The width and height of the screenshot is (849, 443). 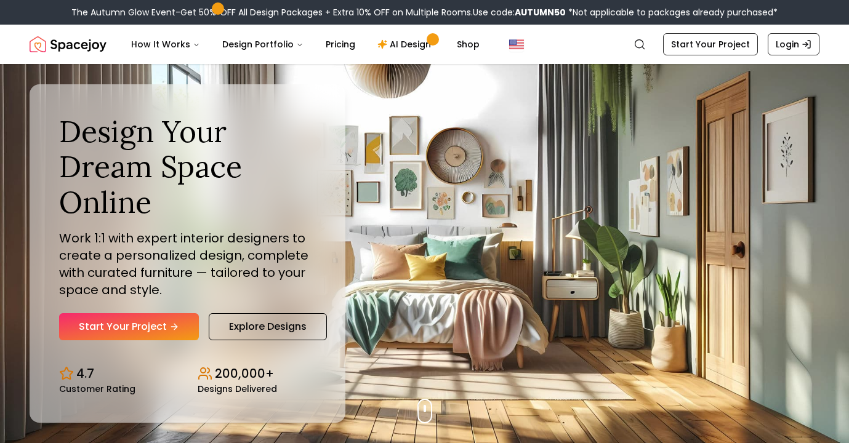 I want to click on h1: Design Your Dream Space Online, so click(x=187, y=167).